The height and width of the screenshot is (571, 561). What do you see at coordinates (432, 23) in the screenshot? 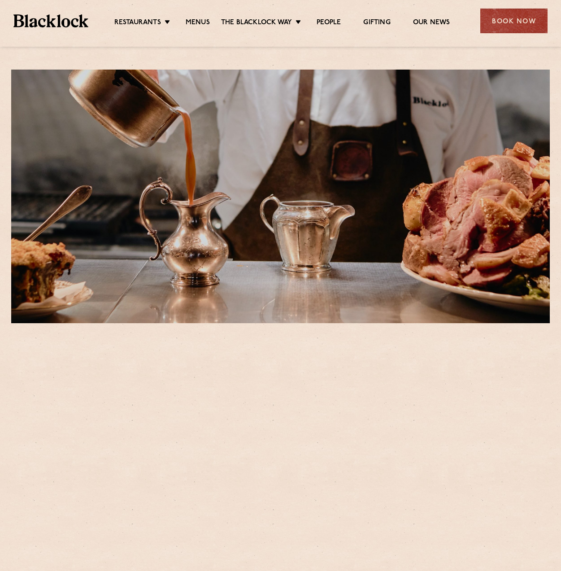
I see `a: Our News` at bounding box center [432, 23].